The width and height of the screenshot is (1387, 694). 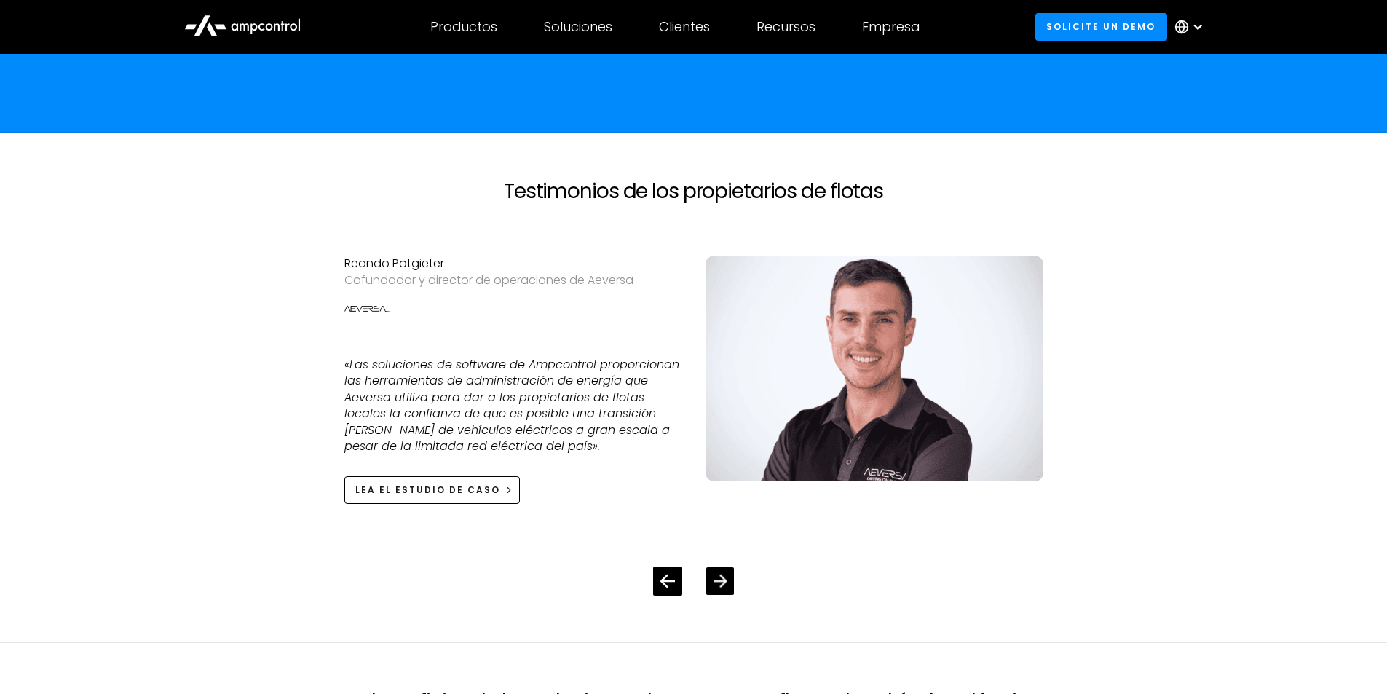 What do you see at coordinates (1101, 26) in the screenshot?
I see `a: Solicite un demo` at bounding box center [1101, 26].